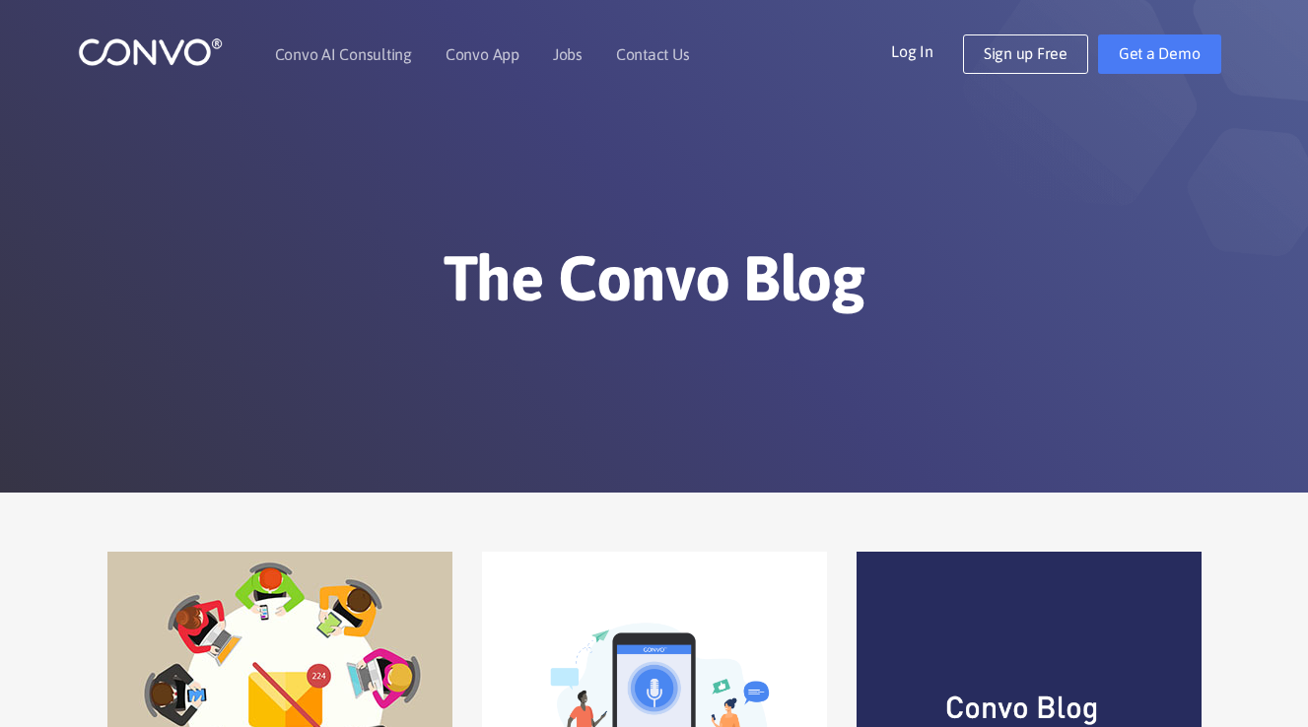 This screenshot has width=1308, height=727. Describe the element at coordinates (1025, 54) in the screenshot. I see `a: Sign up Free` at that location.